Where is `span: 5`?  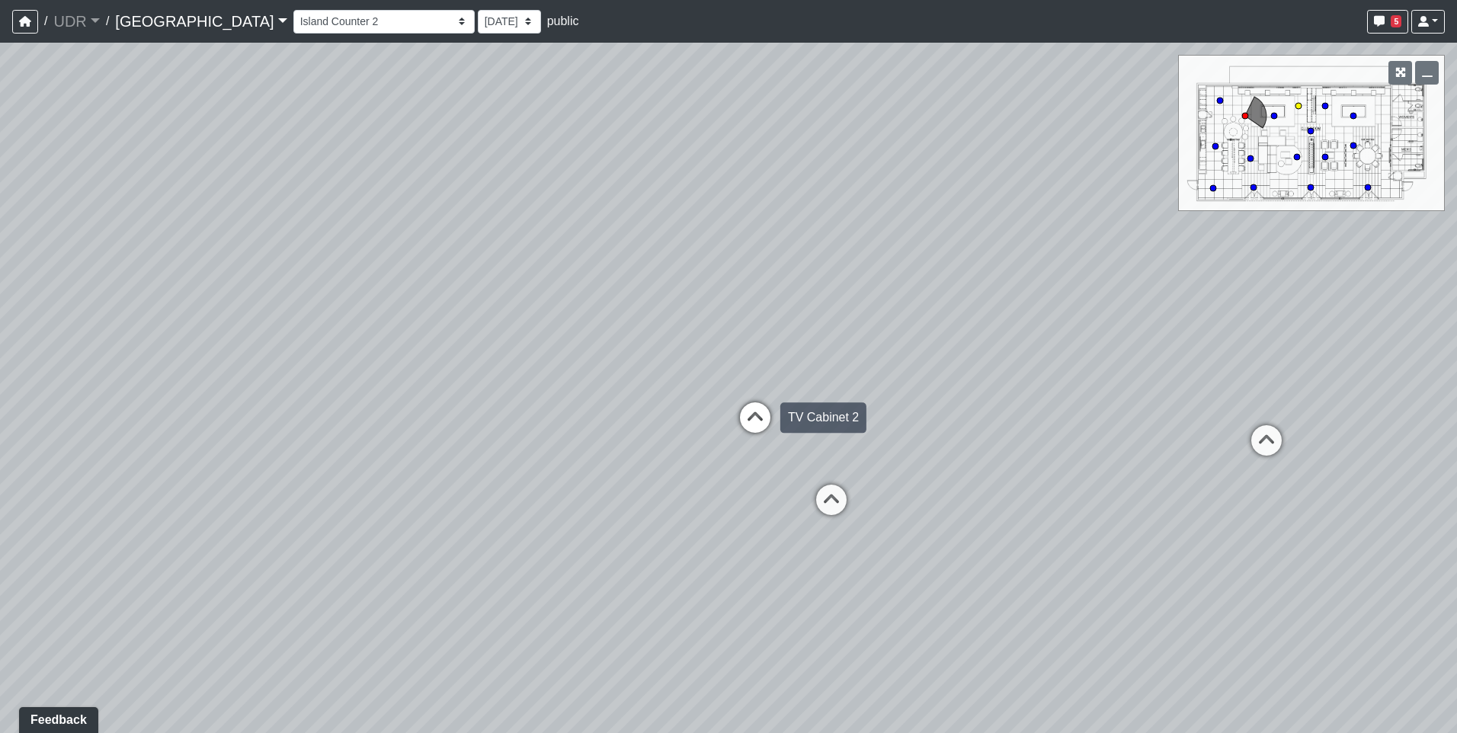
span: 5 is located at coordinates (1396, 21).